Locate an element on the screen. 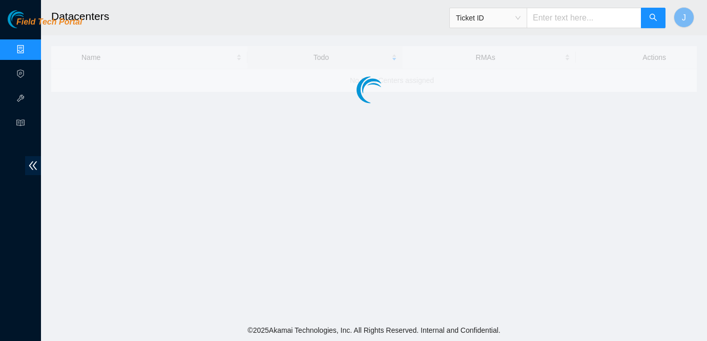 The image size is (707, 341). input: Enter text here... is located at coordinates (584, 18).